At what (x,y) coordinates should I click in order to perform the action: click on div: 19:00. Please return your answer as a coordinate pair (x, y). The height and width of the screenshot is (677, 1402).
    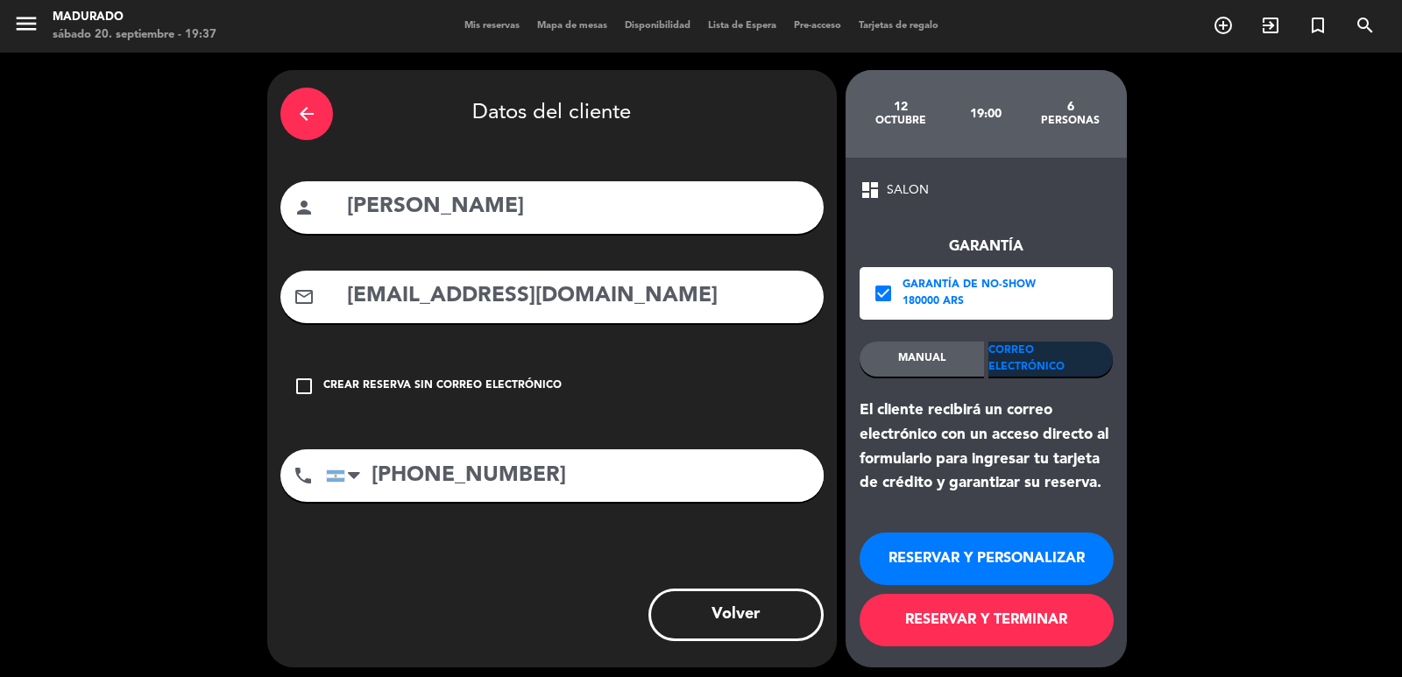
    Looking at the image, I should click on (985, 114).